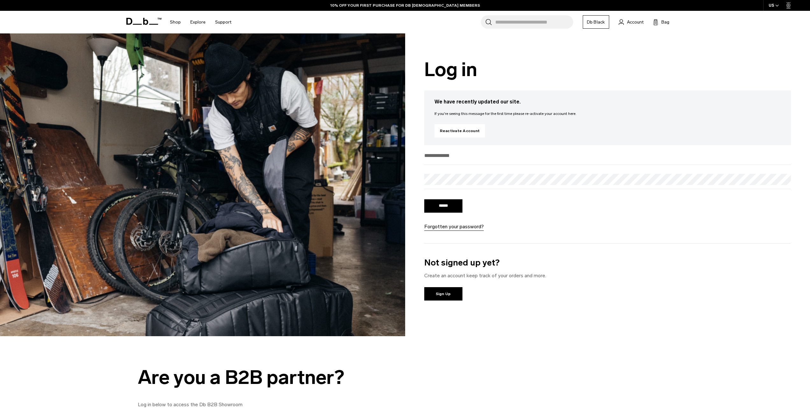  What do you see at coordinates (198, 22) in the screenshot?
I see `a: Explore` at bounding box center [198, 22].